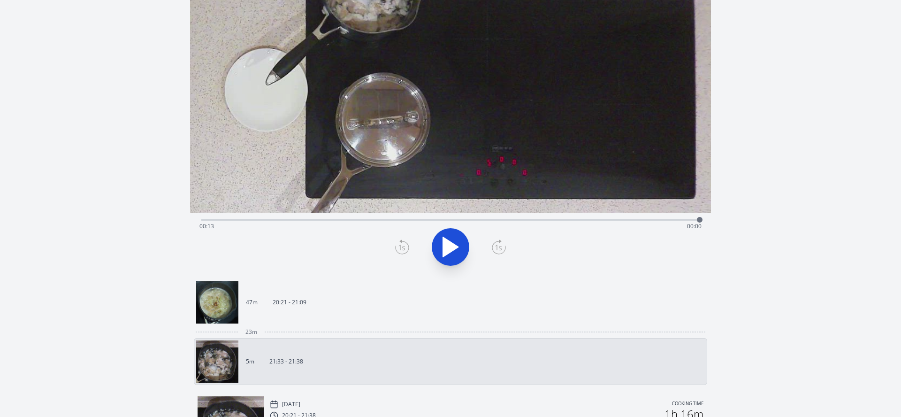 This screenshot has width=901, height=417. What do you see at coordinates (694, 226) in the screenshot?
I see `span: 00:00` at bounding box center [694, 226].